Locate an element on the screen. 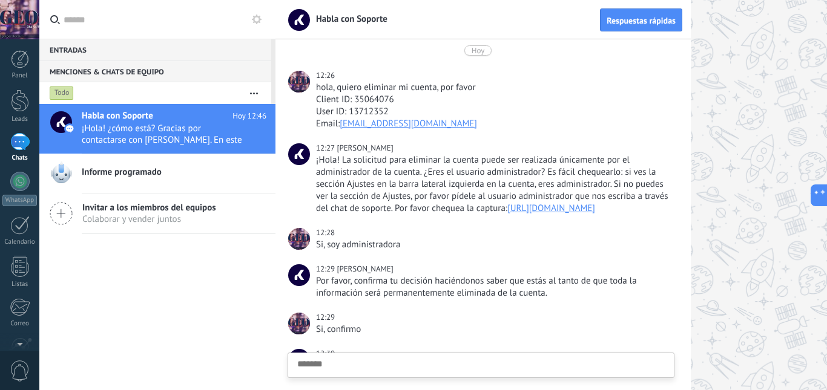 The height and width of the screenshot is (390, 827). div: ¡Hola! La solicitud para eliminar la cuenta puede ser realizada únicamente por el administrador d... is located at coordinates (494, 185).